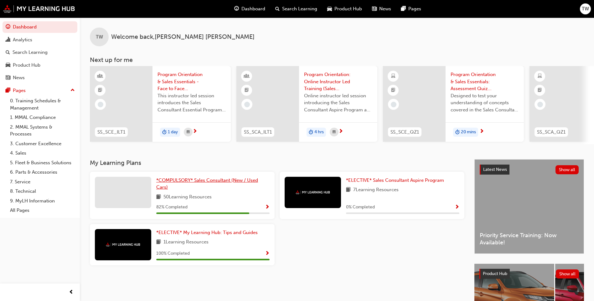  Describe the element at coordinates (376, 190) in the screenshot. I see `span: 7 Learning Resources` at that location.